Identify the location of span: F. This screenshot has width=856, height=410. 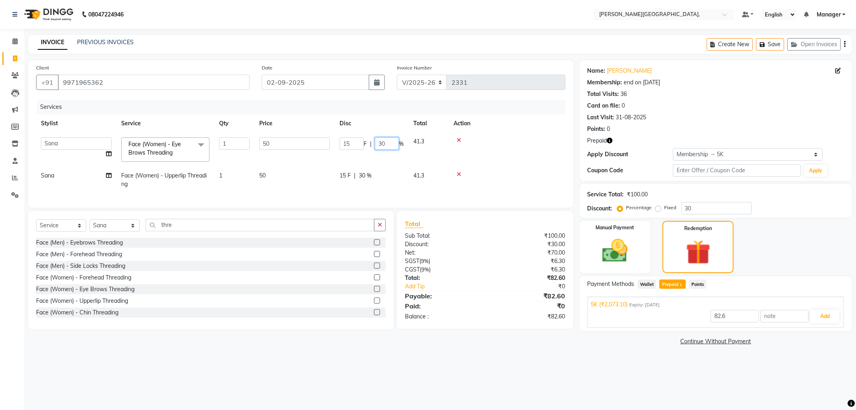
(365, 144).